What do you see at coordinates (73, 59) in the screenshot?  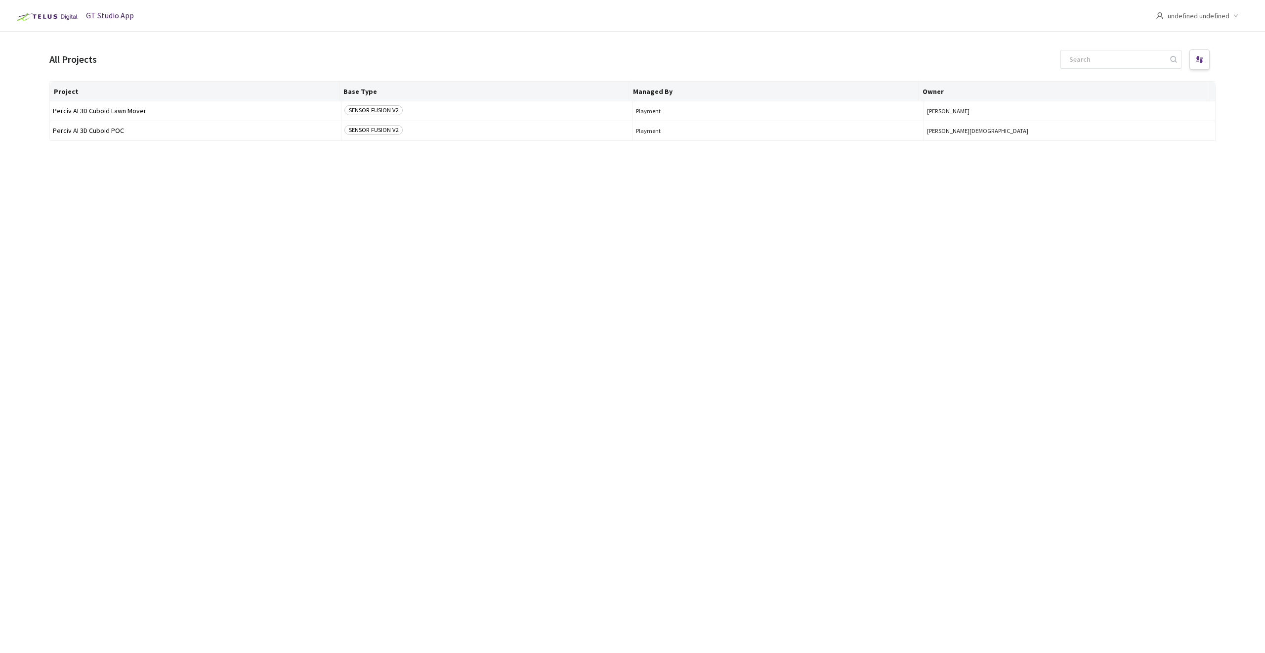 I see `div: All Projects` at bounding box center [73, 59].